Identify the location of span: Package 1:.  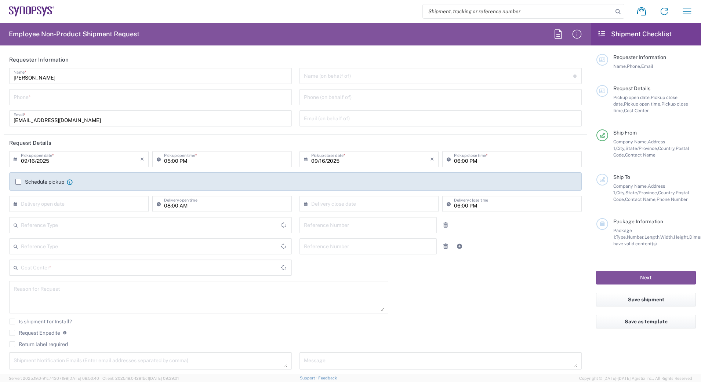
(622, 234).